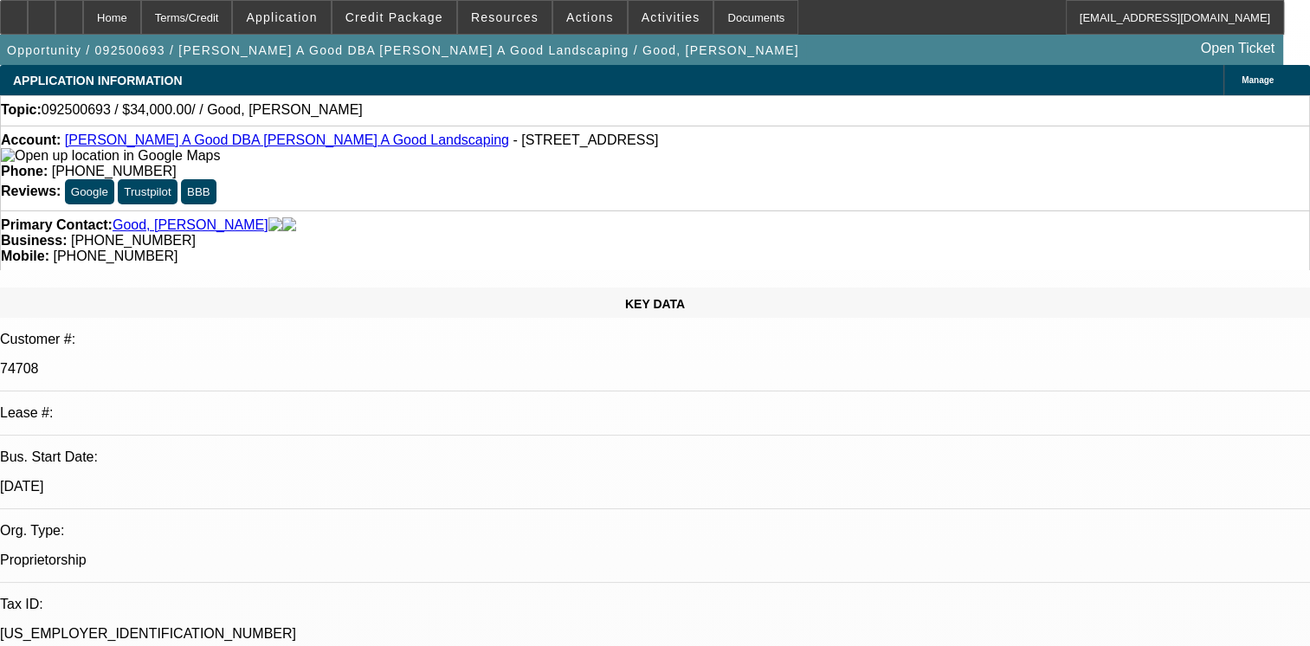 This screenshot has height=646, width=1310. What do you see at coordinates (147, 191) in the screenshot?
I see `button: Trustpilot` at bounding box center [147, 191].